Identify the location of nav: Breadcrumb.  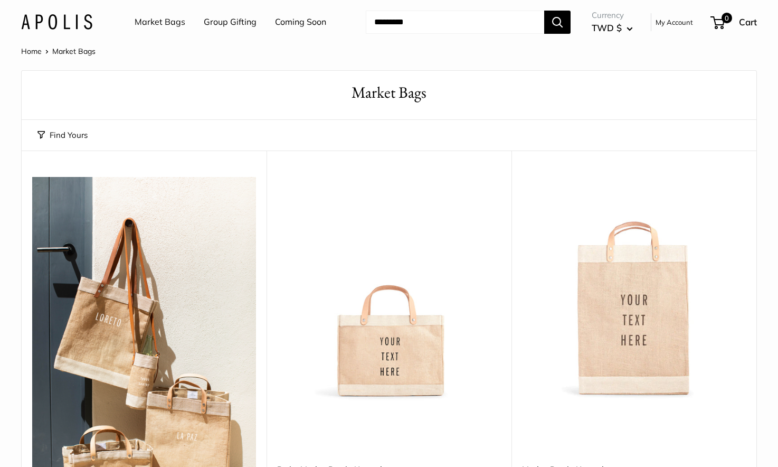
(58, 51).